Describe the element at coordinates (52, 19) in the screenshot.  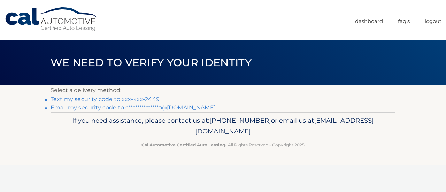
I see `a: Cal Automotive` at that location.